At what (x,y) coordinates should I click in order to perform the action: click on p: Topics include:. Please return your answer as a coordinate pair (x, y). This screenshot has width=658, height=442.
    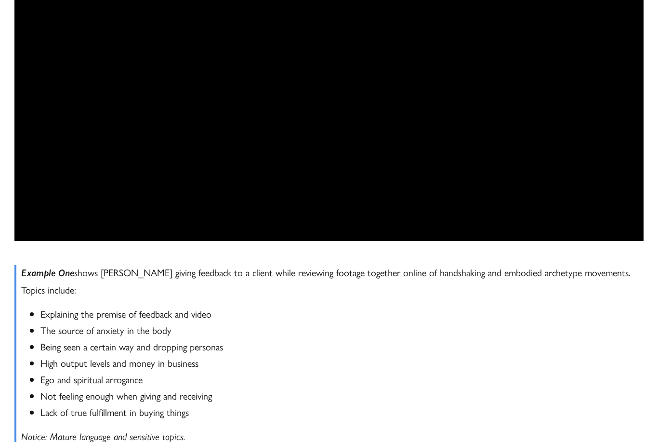
    Looking at the image, I should click on (332, 289).